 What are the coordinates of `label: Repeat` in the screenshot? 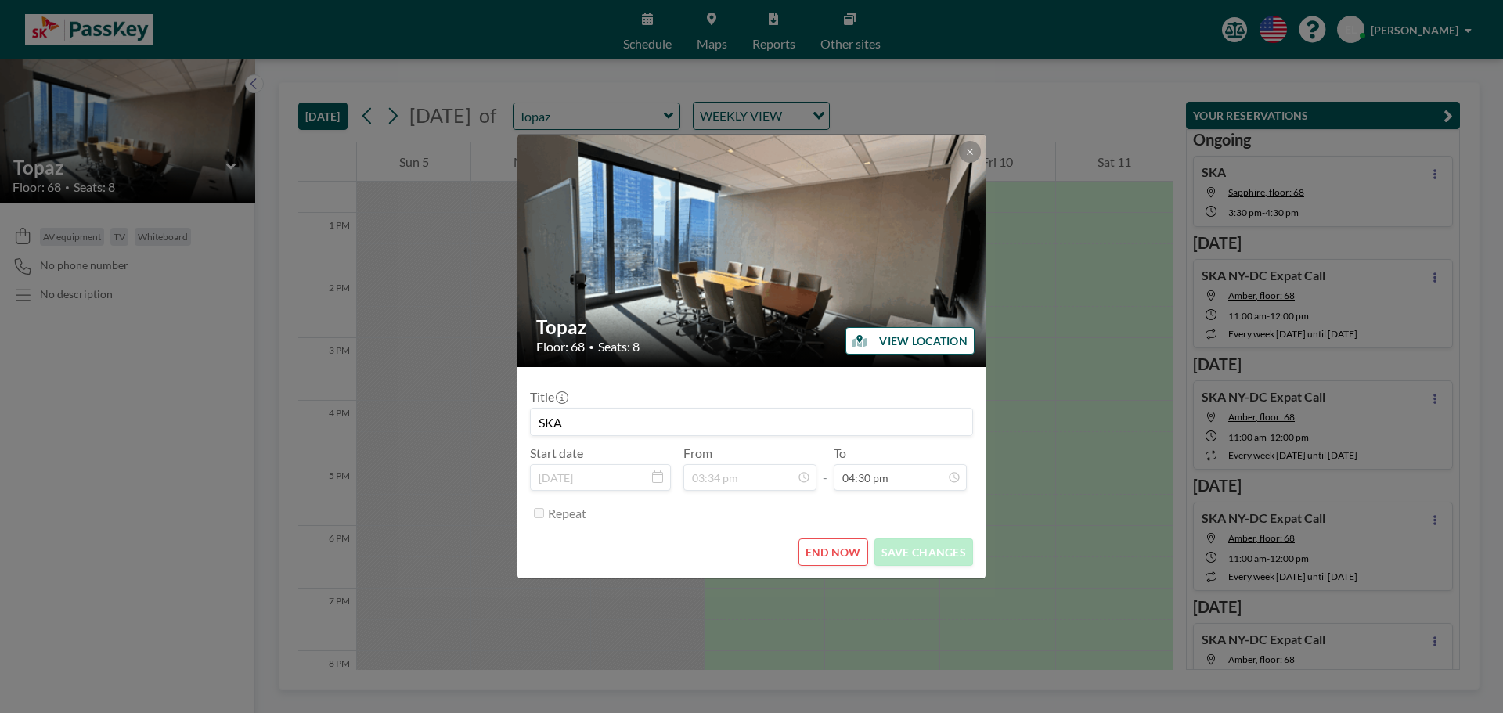 It's located at (567, 513).